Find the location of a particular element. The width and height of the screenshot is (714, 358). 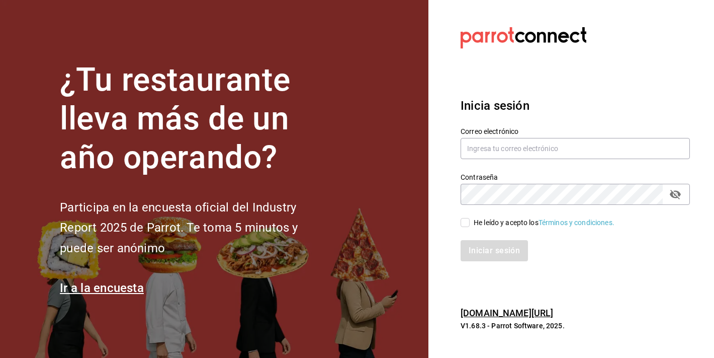

h2: Participa en la encuesta oficial del Industry Report 2025 de Parrot. Te toma 5 minutos y puede se... is located at coordinates (196, 228).